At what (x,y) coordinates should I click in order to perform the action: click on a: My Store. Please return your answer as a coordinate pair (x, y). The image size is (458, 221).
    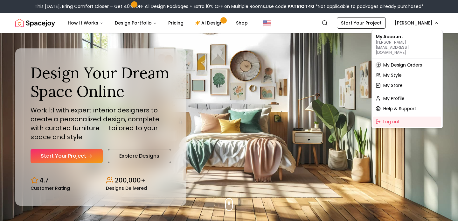
    Looking at the image, I should click on (407, 85).